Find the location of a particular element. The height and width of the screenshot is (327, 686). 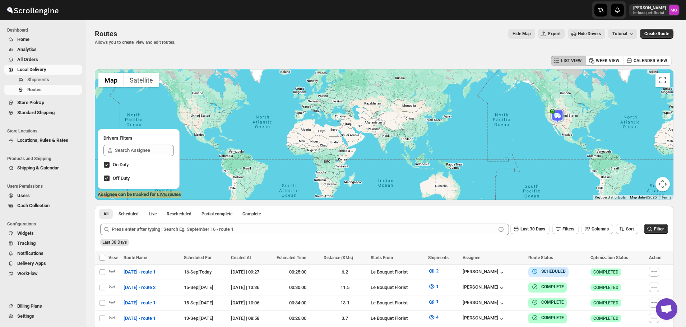

span: Distance (KMs) is located at coordinates (339, 258).